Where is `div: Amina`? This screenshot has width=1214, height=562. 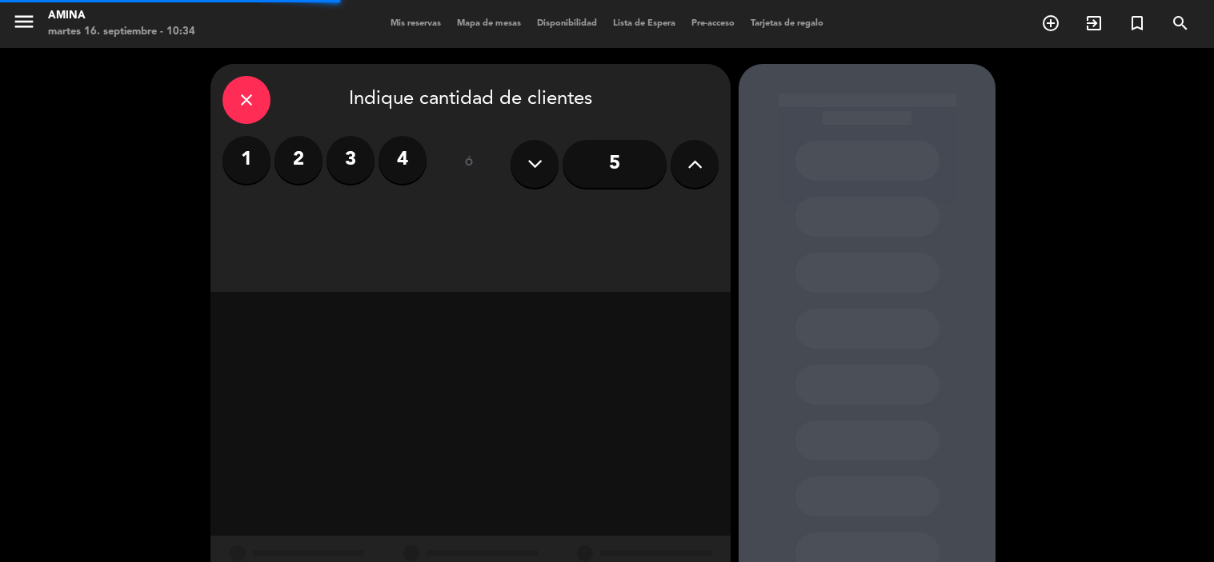 div: Amina is located at coordinates (122, 16).